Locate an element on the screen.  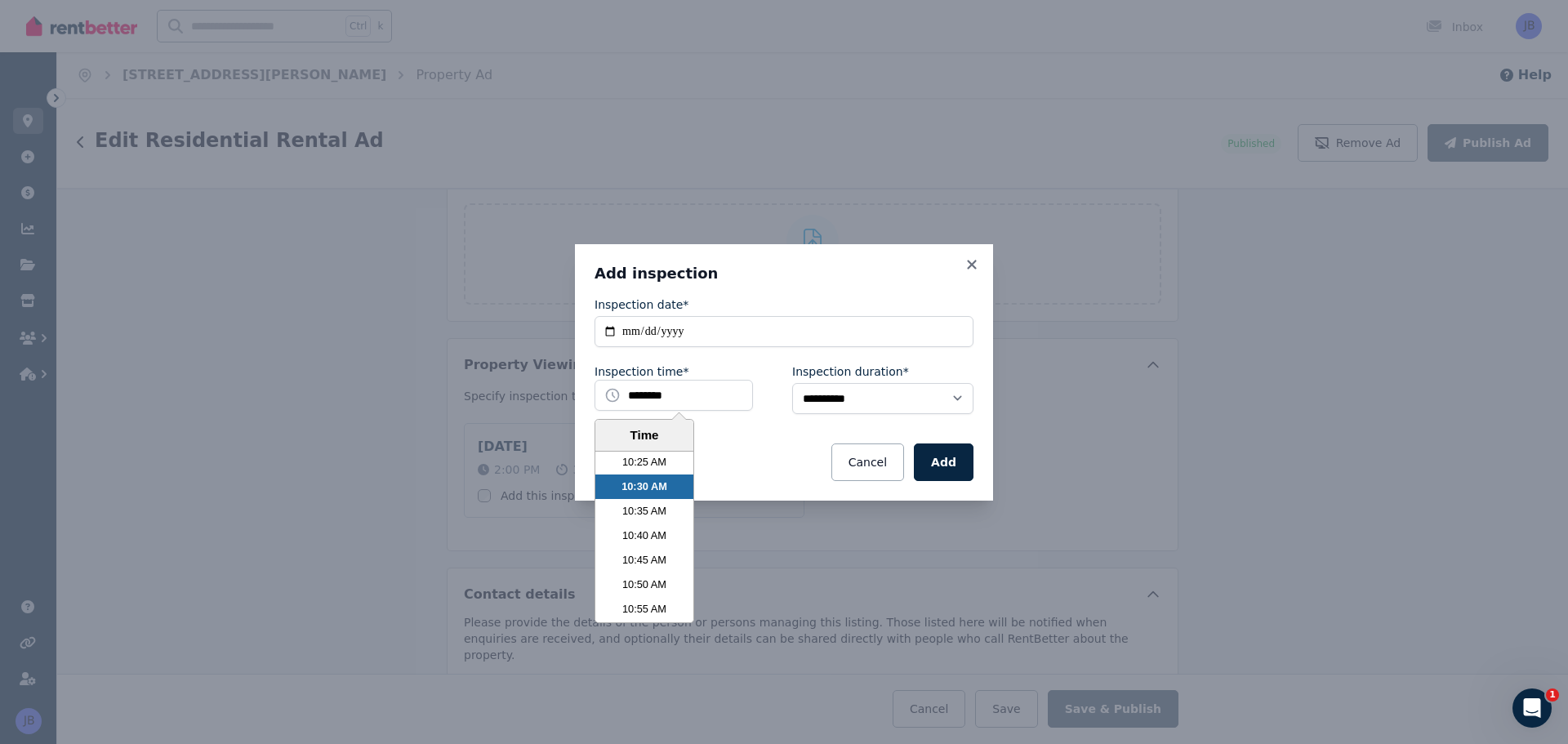
label: Inspection time* is located at coordinates (641, 372).